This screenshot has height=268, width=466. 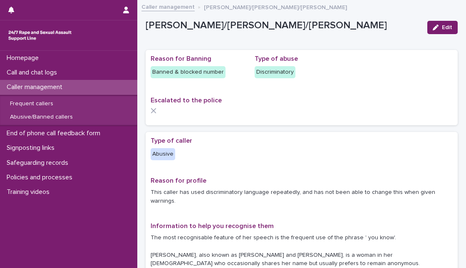 What do you see at coordinates (171, 141) in the screenshot?
I see `span: Type of caller` at bounding box center [171, 141].